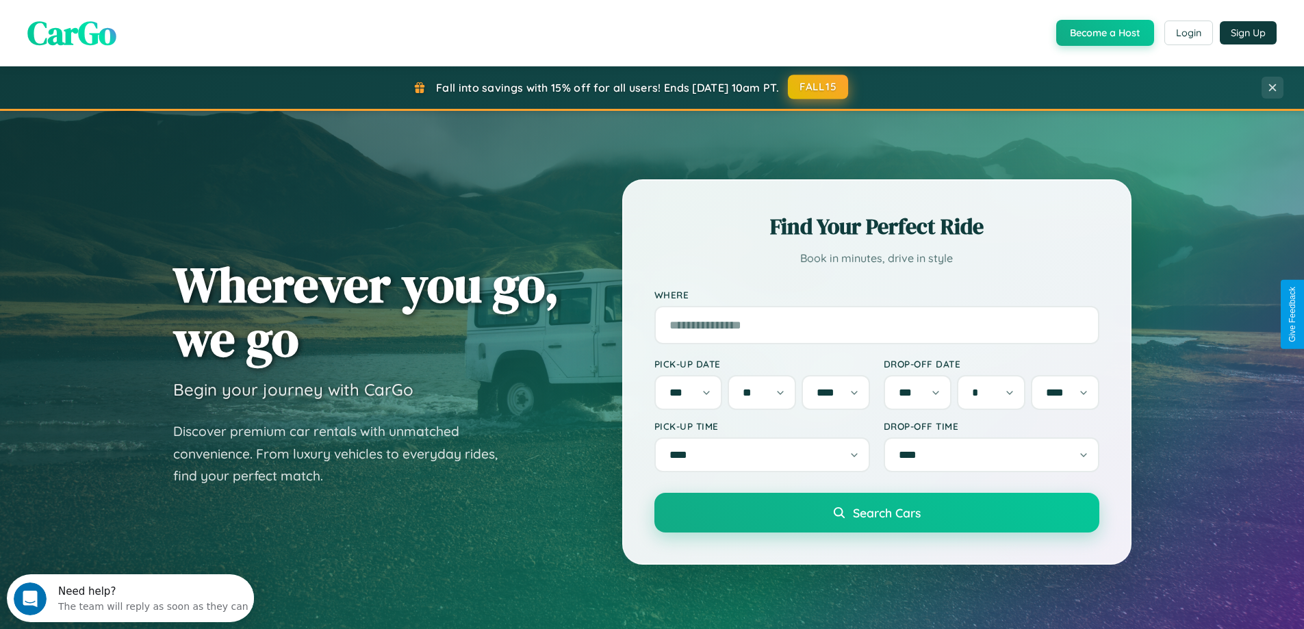 This screenshot has width=1304, height=629. Describe the element at coordinates (1293, 314) in the screenshot. I see `div: Give Feedback` at that location.